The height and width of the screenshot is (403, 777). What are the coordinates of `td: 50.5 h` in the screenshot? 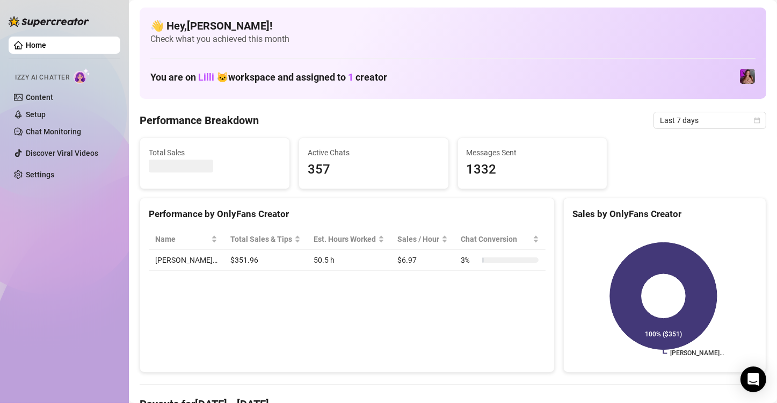 It's located at (349, 260).